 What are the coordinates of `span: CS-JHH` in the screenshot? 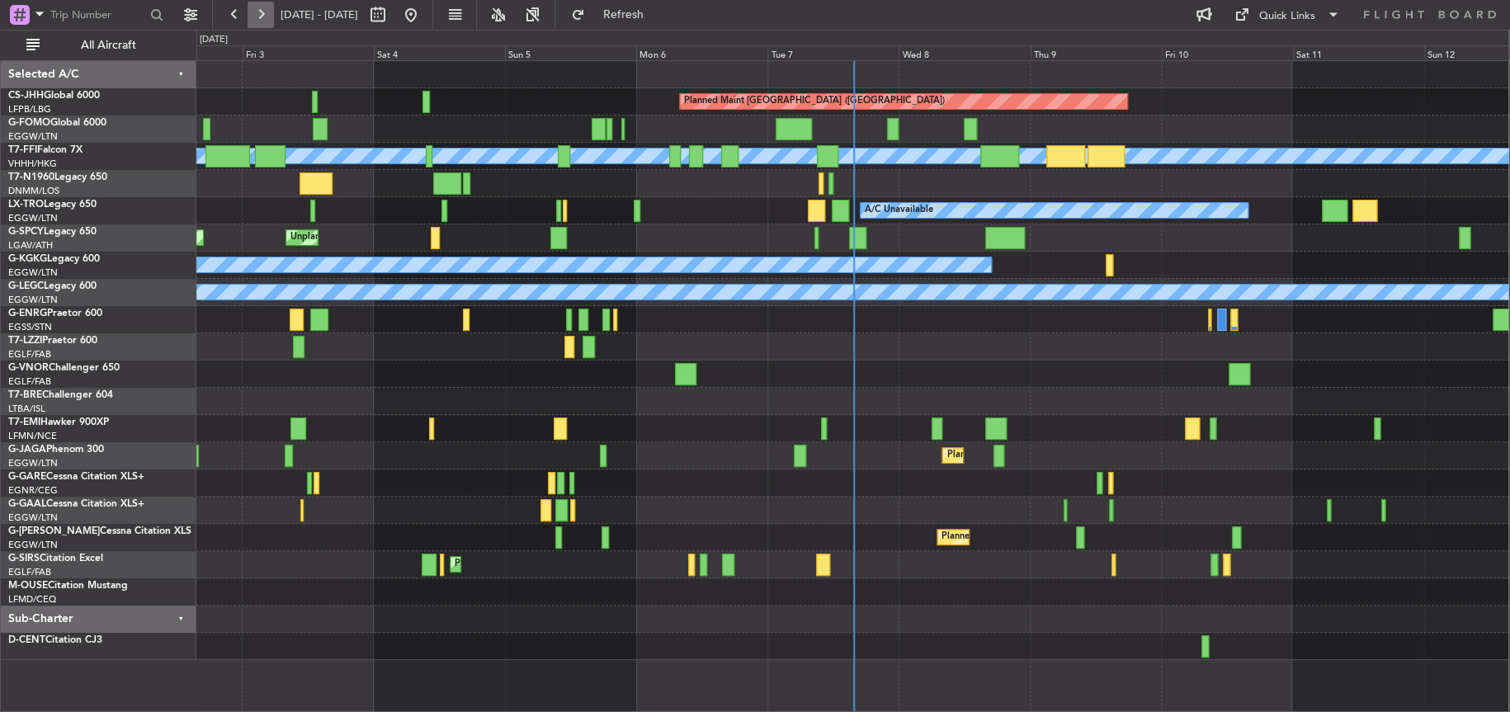 It's located at (26, 96).